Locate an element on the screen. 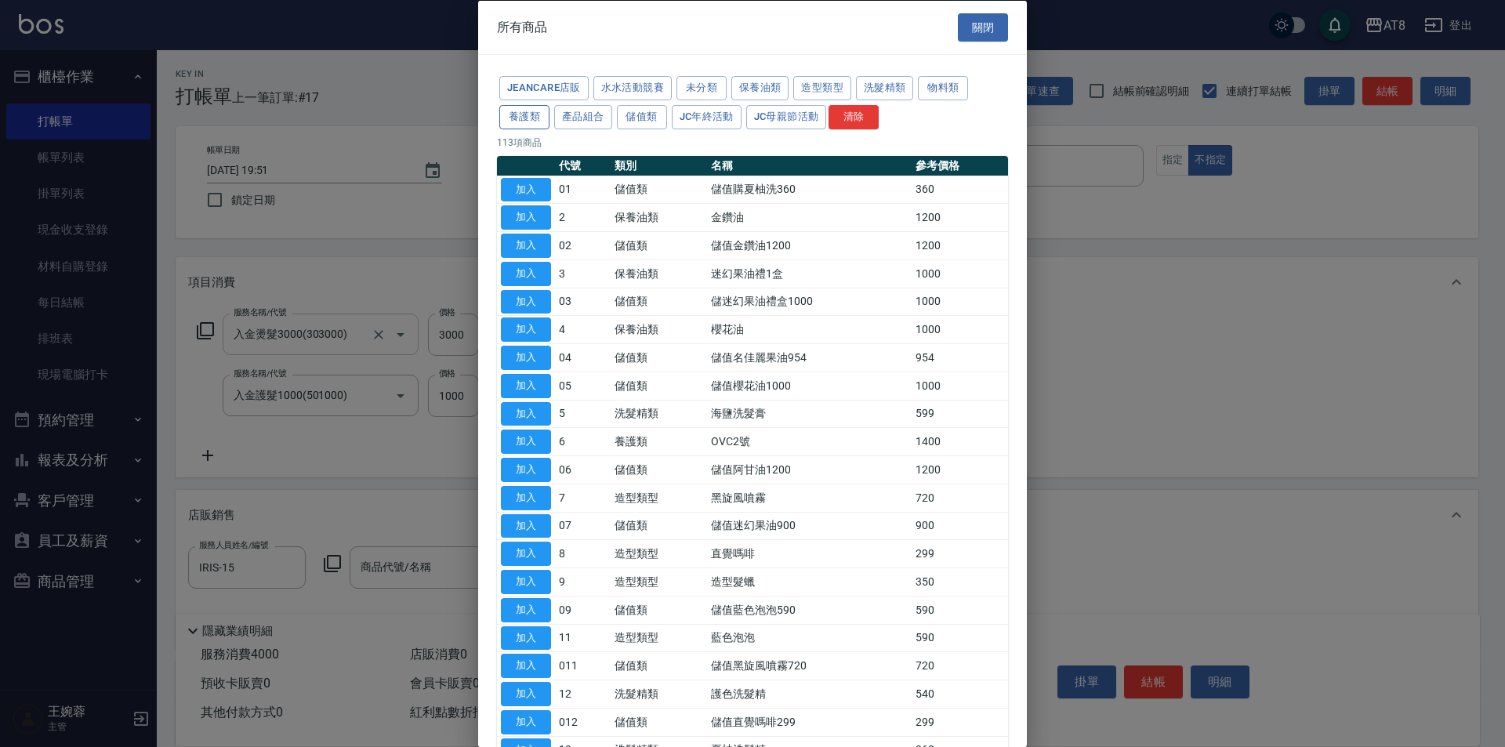 The height and width of the screenshot is (747, 1505). button: 清除 is located at coordinates (854, 116).